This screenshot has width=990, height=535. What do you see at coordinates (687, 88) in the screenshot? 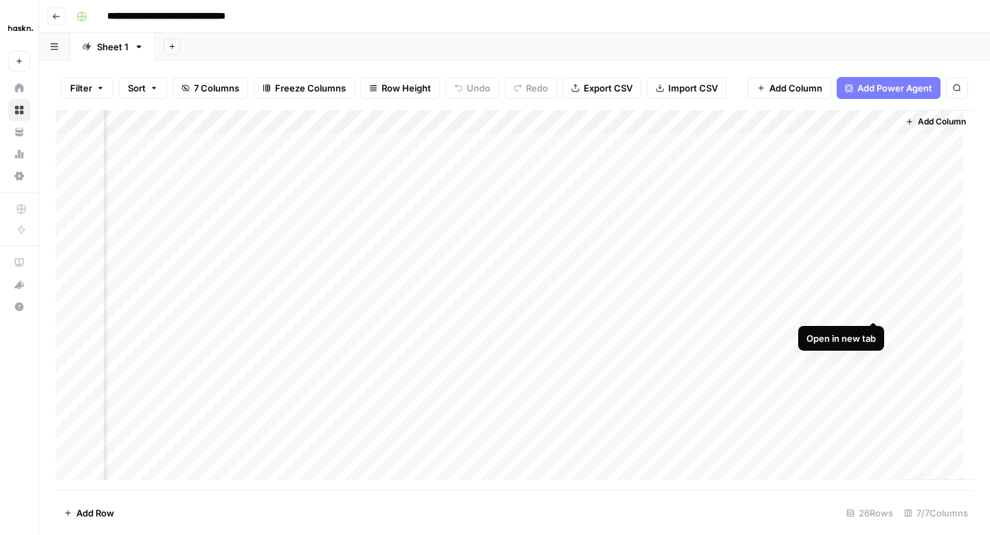
I see `button: Import CSV` at bounding box center [687, 88].